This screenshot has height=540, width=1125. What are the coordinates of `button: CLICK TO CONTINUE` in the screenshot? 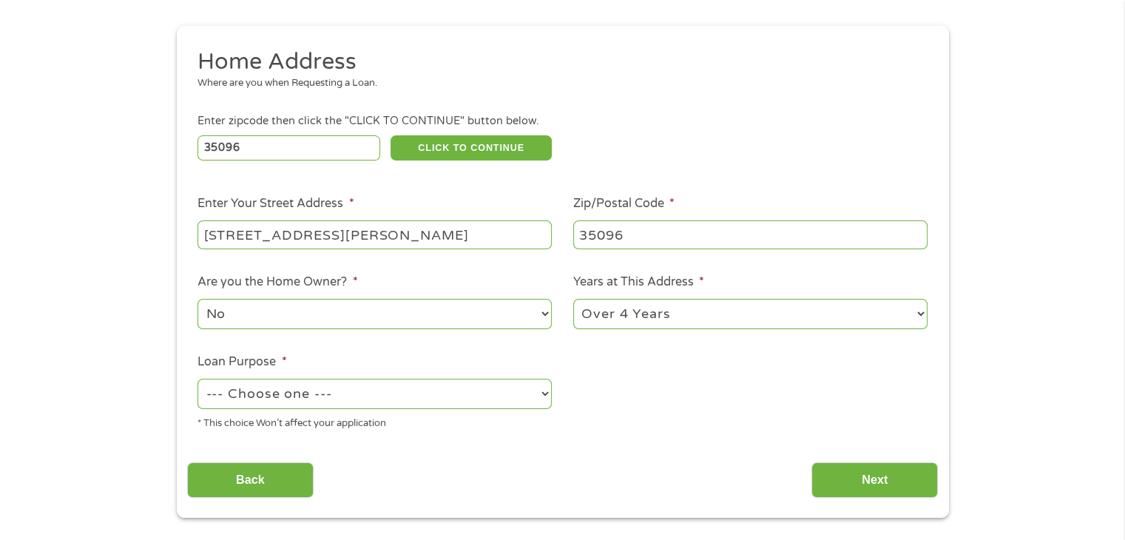 It's located at (471, 148).